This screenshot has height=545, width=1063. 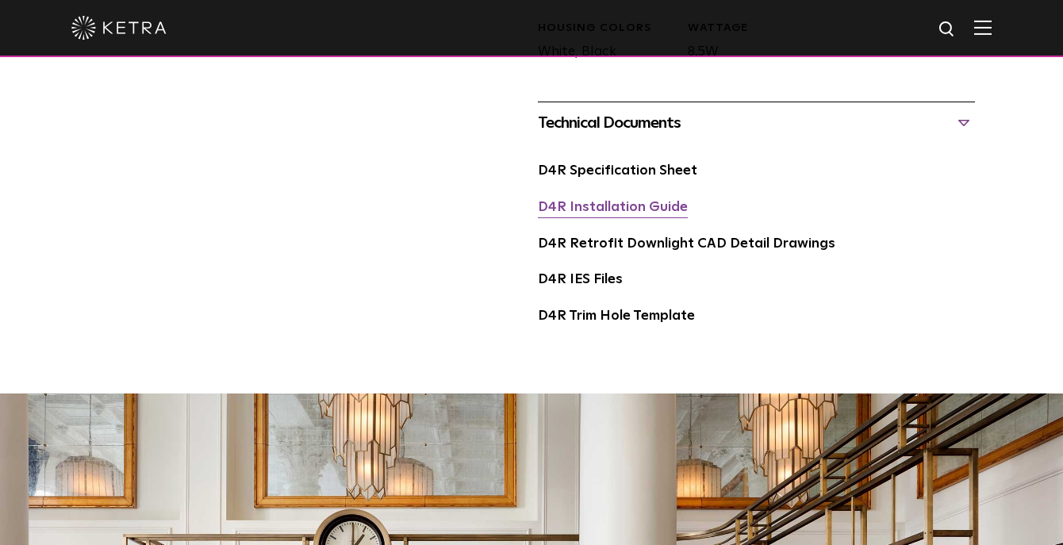 What do you see at coordinates (580, 279) in the screenshot?
I see `a: D4R IES Files` at bounding box center [580, 279].